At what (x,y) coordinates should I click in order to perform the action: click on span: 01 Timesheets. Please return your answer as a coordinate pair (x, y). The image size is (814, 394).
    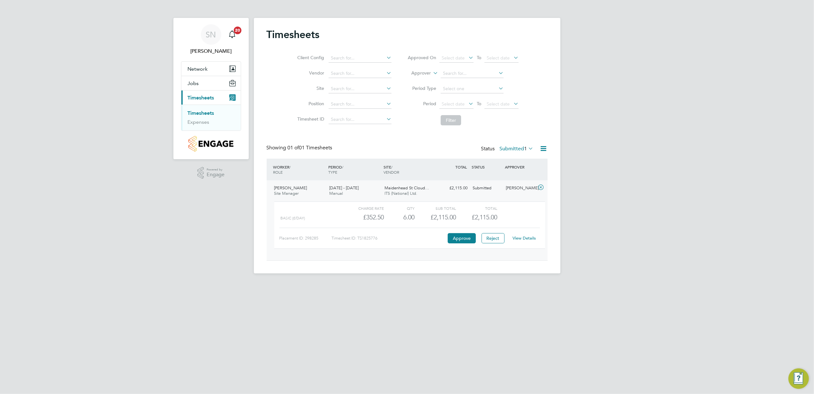
    Looking at the image, I should click on (310, 148).